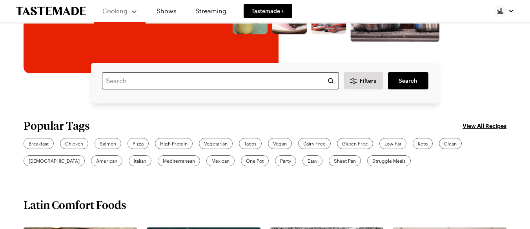 This screenshot has height=229, width=530. What do you see at coordinates (393, 144) in the screenshot?
I see `a: Low Fat` at bounding box center [393, 144].